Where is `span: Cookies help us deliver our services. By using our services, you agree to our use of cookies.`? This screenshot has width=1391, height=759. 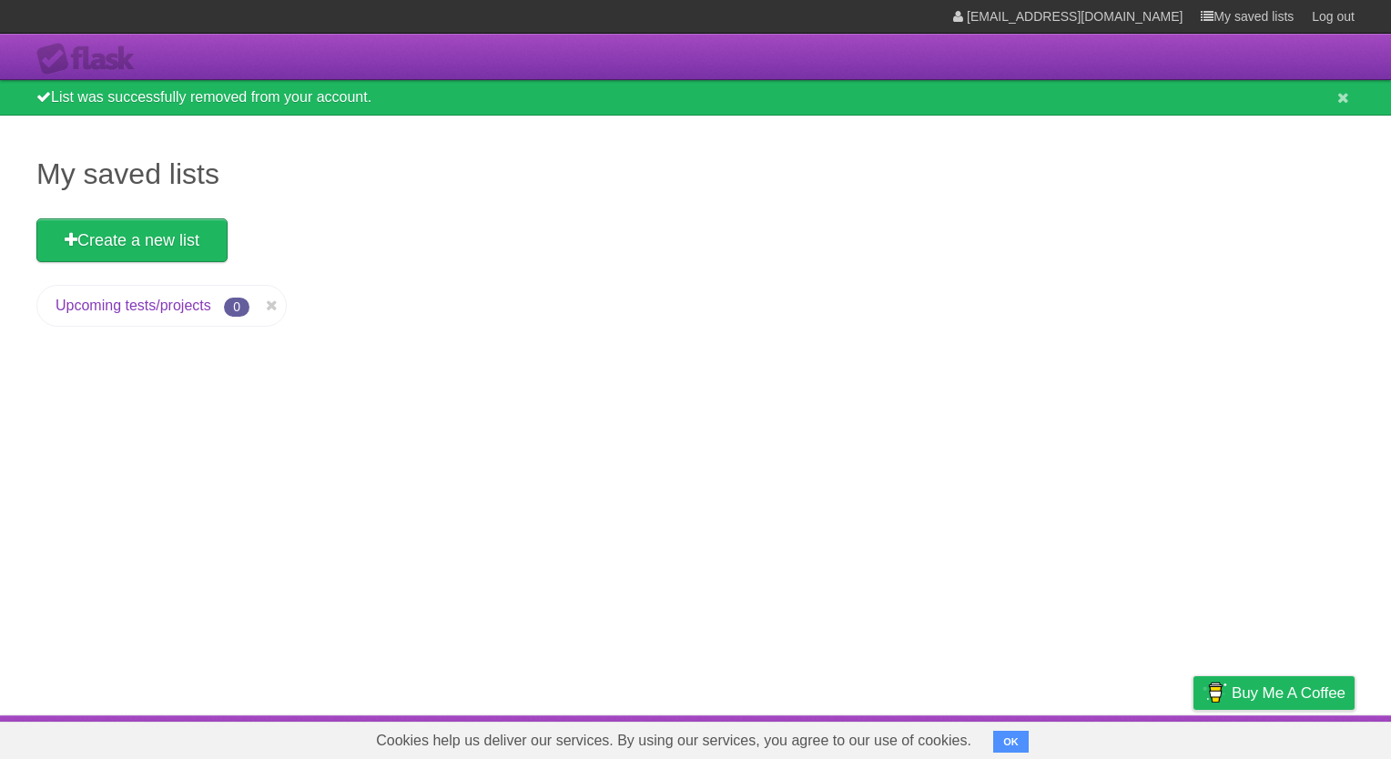 span: Cookies help us deliver our services. By using our services, you agree to our use of cookies. is located at coordinates (674, 741).